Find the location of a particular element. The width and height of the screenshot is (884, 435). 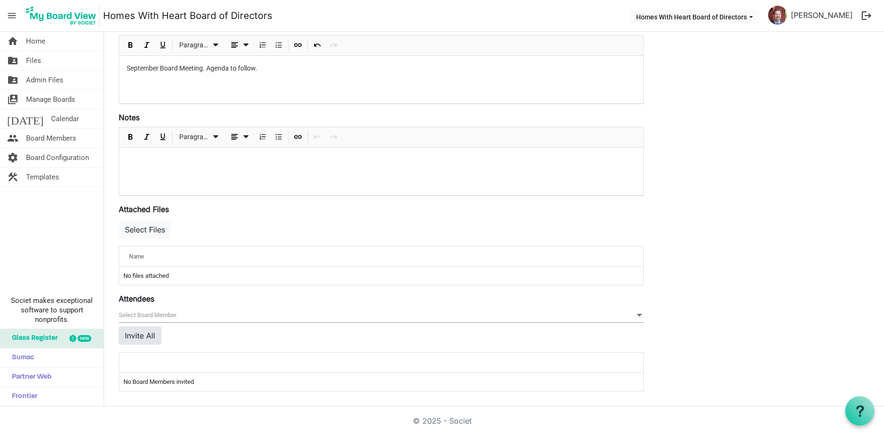

img: CKXjKQ5mEM9iXKuR5WmTbtSErCZSXf4FrLzkXSx7HqRpZqsELPIqSP-gd3qP447YHWzW6UBh2lehrK3KKmDf1Q_thumb.png is located at coordinates (778, 15).